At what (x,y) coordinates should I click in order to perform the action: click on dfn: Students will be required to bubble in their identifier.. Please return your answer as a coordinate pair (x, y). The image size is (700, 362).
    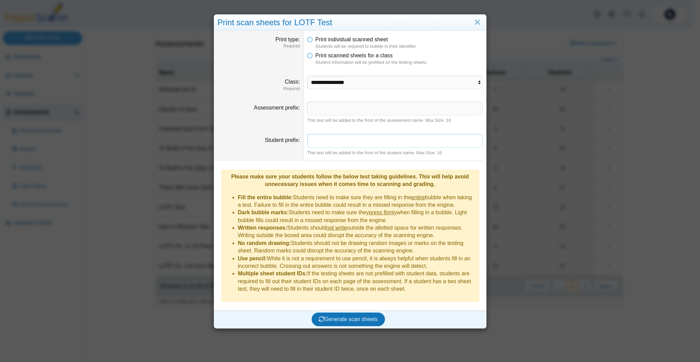
    Looking at the image, I should click on (399, 46).